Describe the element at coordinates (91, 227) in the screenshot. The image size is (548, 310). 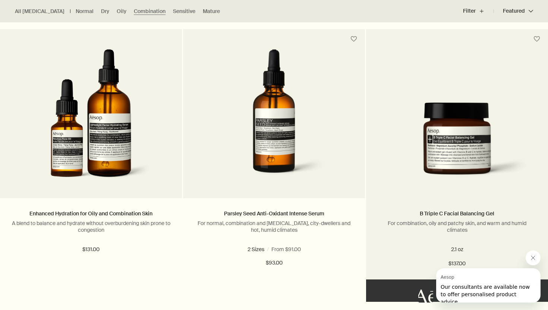
I see `p: A blend to balance and hydrate without overburdening skin prone to congestion` at that location.